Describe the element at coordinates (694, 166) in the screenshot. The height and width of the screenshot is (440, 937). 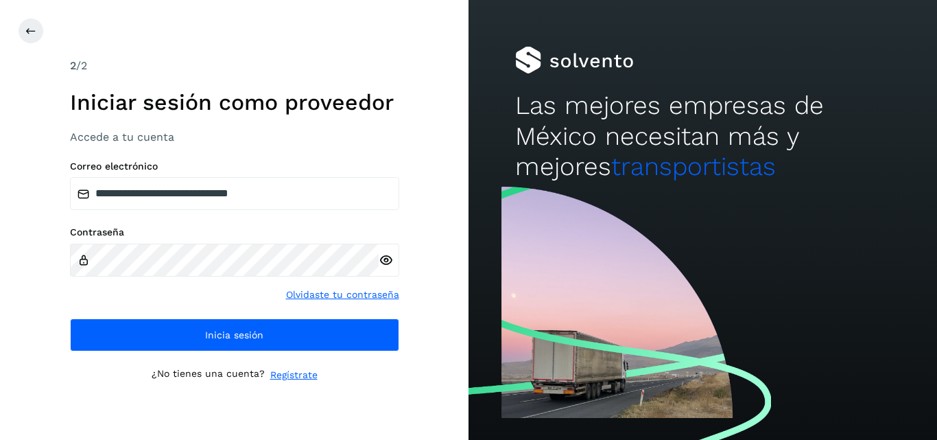
I see `span: transportistas` at that location.